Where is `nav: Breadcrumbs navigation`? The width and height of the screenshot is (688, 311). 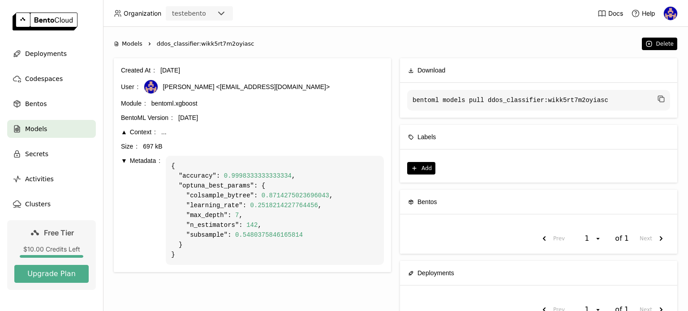
nav: Breadcrumbs navigation is located at coordinates (375, 44).